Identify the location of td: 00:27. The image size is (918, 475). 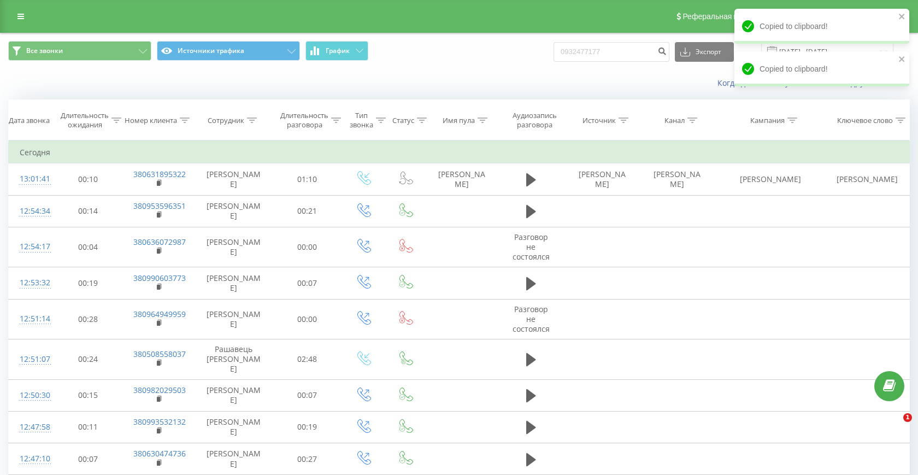
(307, 459).